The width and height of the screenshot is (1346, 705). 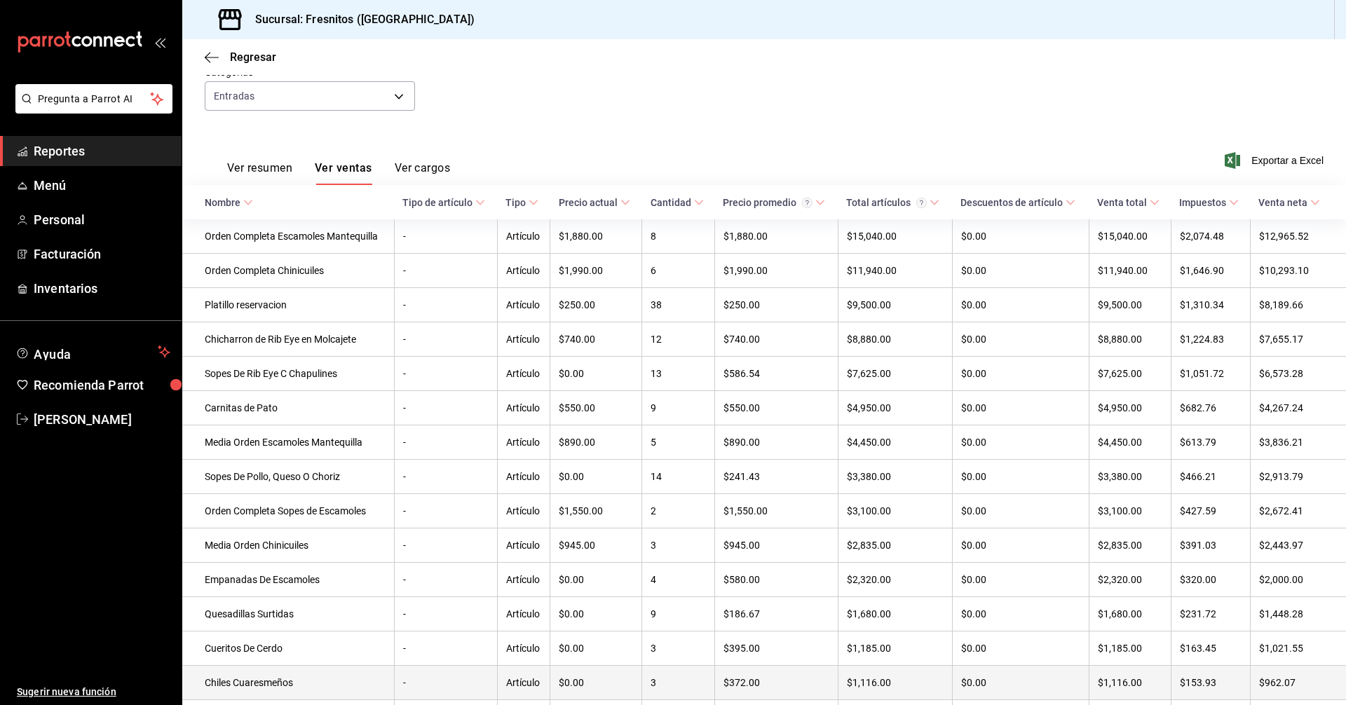 What do you see at coordinates (1202, 203) in the screenshot?
I see `div: Impuestos` at bounding box center [1202, 203].